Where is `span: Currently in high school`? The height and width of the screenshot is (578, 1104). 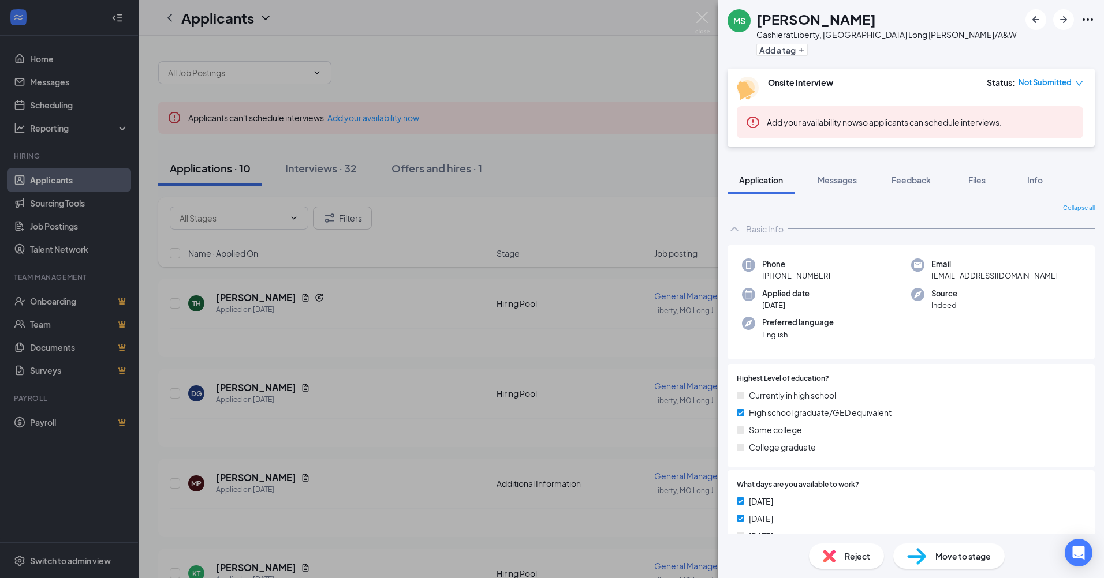 span: Currently in high school is located at coordinates (792, 395).